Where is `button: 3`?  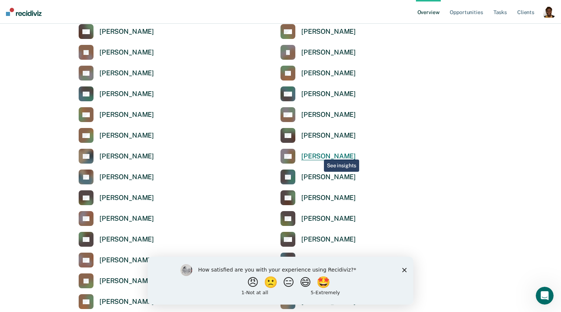 button: 3 is located at coordinates (141, 26).